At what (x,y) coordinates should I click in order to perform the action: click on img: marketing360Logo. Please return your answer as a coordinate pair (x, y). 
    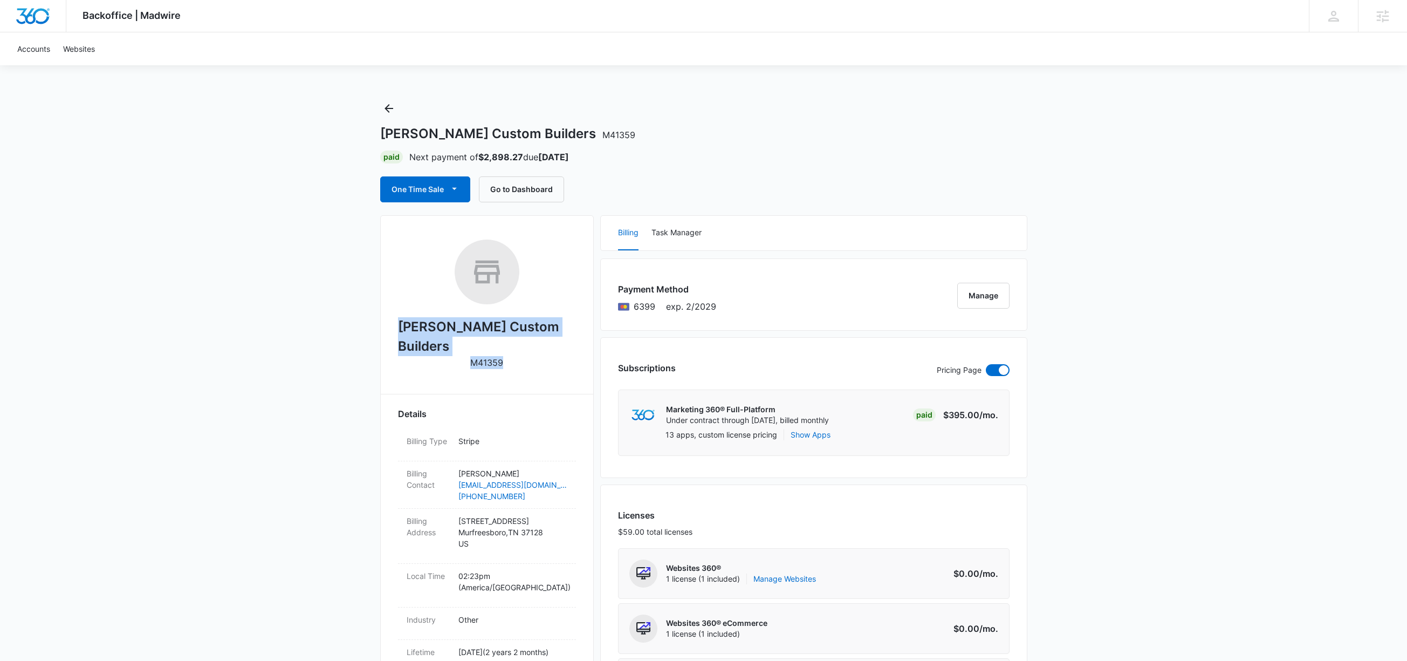
    Looking at the image, I should click on (643, 415).